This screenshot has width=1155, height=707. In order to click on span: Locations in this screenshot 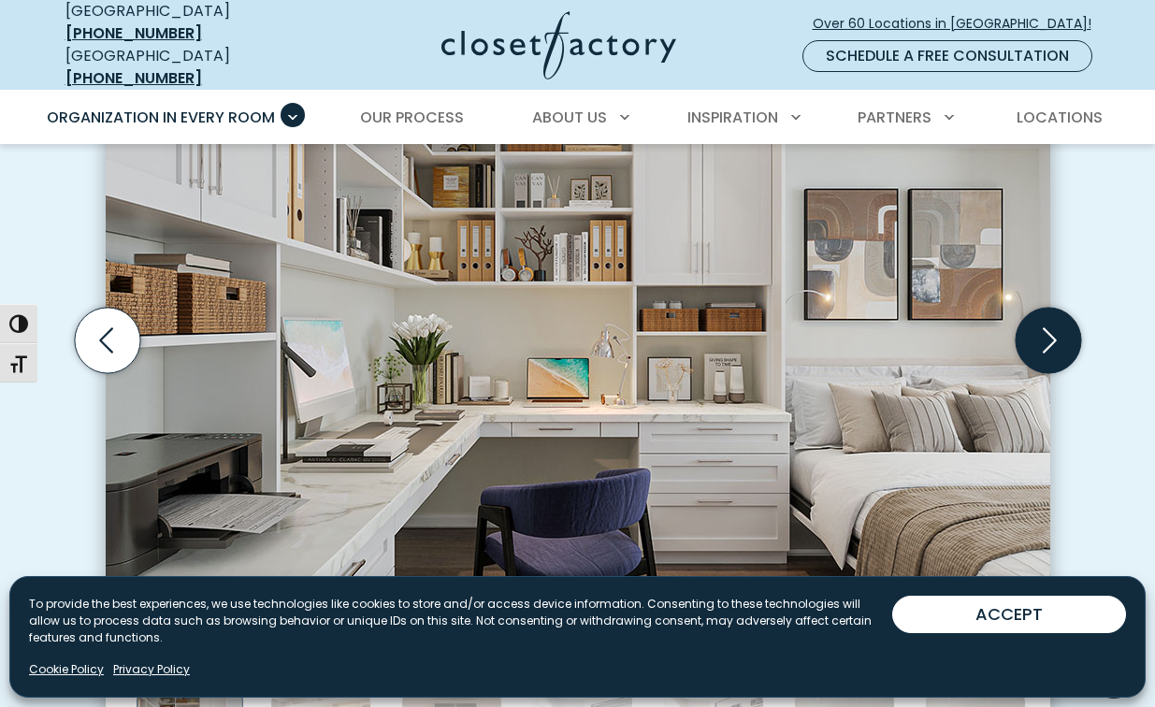, I will do `click(1060, 117)`.